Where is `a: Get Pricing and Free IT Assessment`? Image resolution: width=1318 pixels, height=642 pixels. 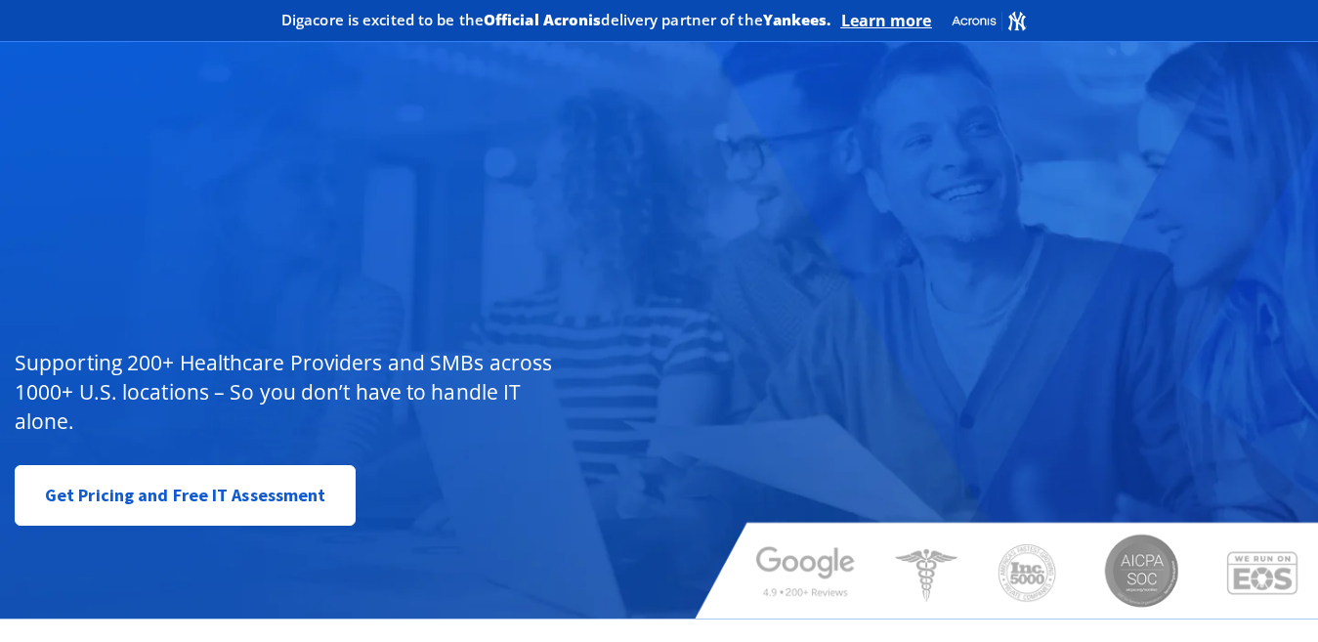 a: Get Pricing and Free IT Assessment is located at coordinates (185, 495).